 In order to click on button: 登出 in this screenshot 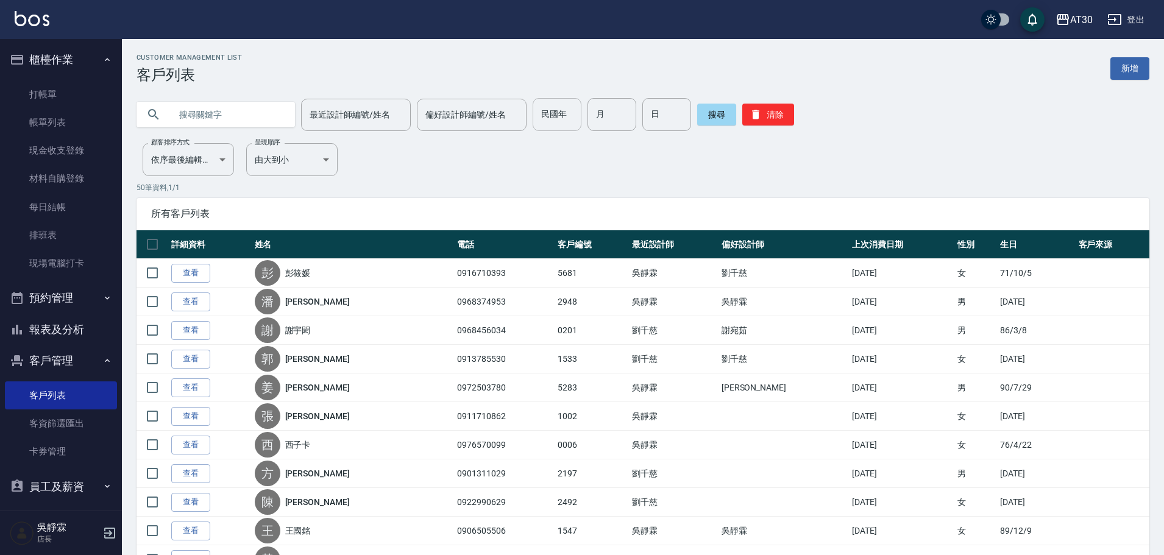, I will do `click(1125, 19)`.